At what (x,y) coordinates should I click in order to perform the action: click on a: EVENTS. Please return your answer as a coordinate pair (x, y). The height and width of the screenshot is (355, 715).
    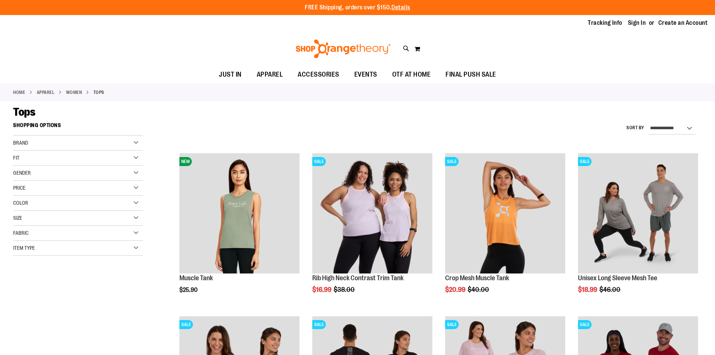
    Looking at the image, I should click on (365, 75).